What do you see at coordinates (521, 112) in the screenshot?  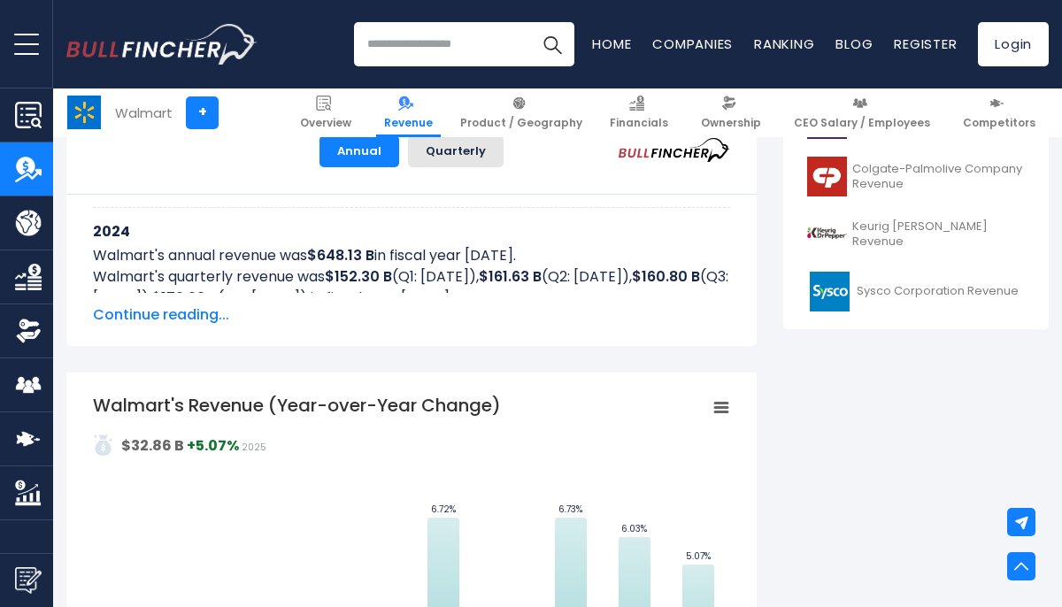 I see `a: Product / Geography` at bounding box center [521, 112].